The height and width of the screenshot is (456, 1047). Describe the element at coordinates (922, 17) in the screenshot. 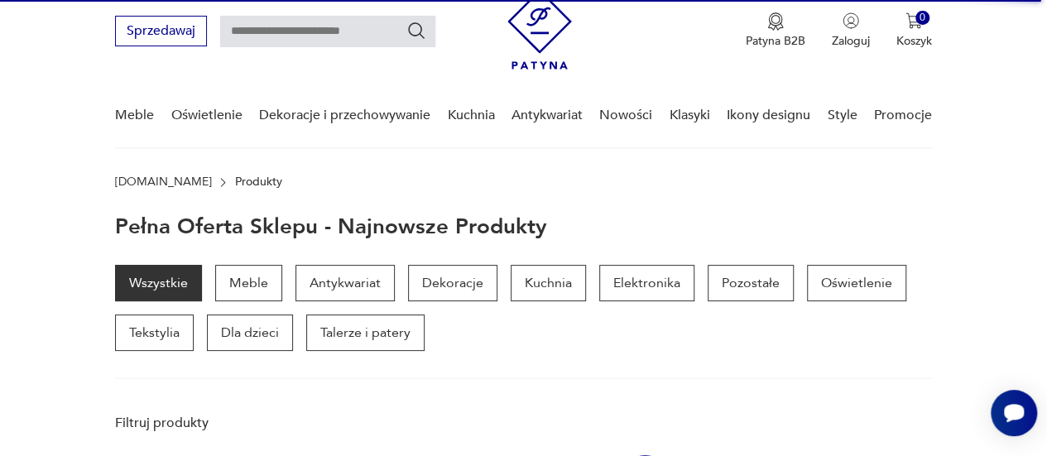

I see `div: 0` at that location.